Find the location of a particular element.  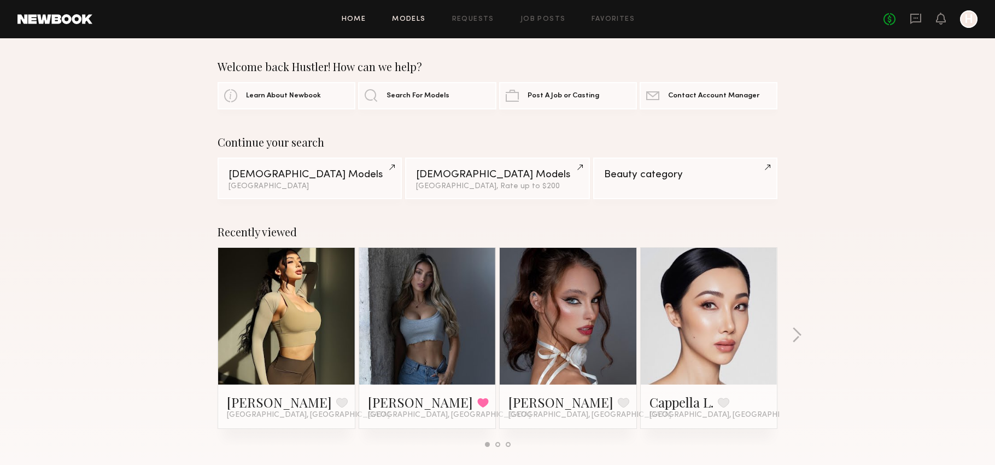

span: Learn About Newbook is located at coordinates (283, 96).